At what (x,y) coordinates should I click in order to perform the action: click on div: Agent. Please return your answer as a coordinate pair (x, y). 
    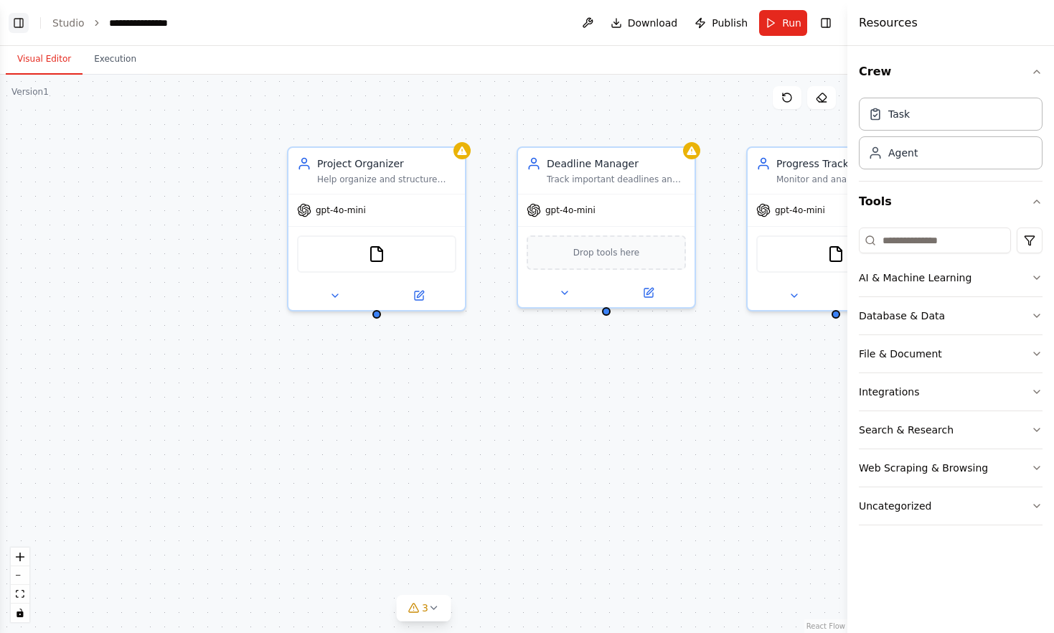
    Looking at the image, I should click on (902, 153).